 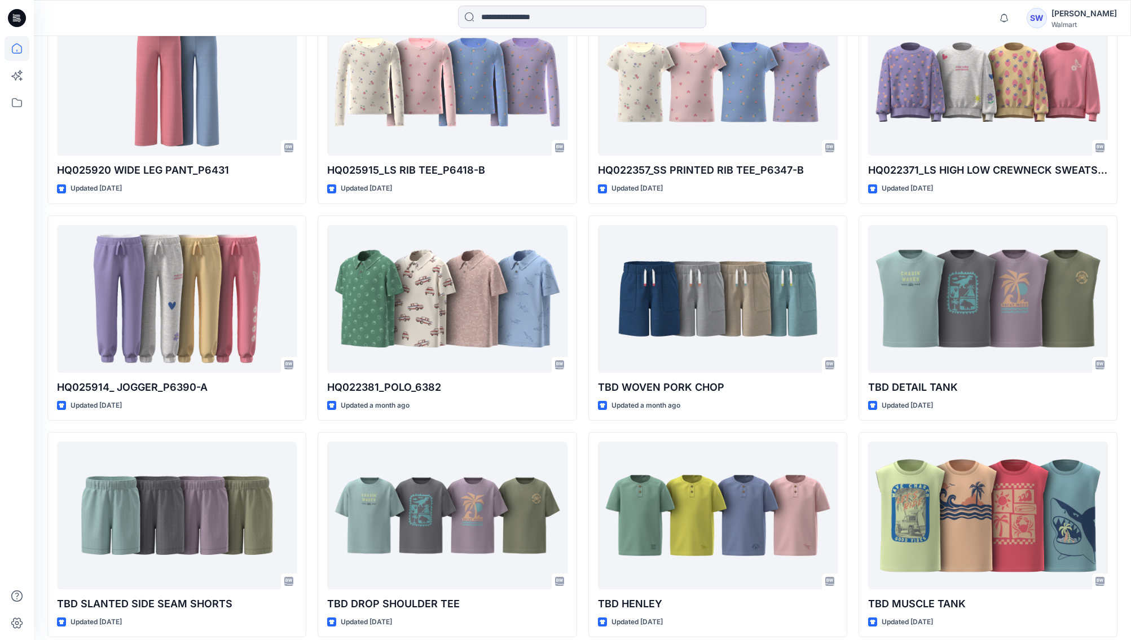 What do you see at coordinates (717, 604) in the screenshot?
I see `p: TBD HENLEY` at bounding box center [717, 604].